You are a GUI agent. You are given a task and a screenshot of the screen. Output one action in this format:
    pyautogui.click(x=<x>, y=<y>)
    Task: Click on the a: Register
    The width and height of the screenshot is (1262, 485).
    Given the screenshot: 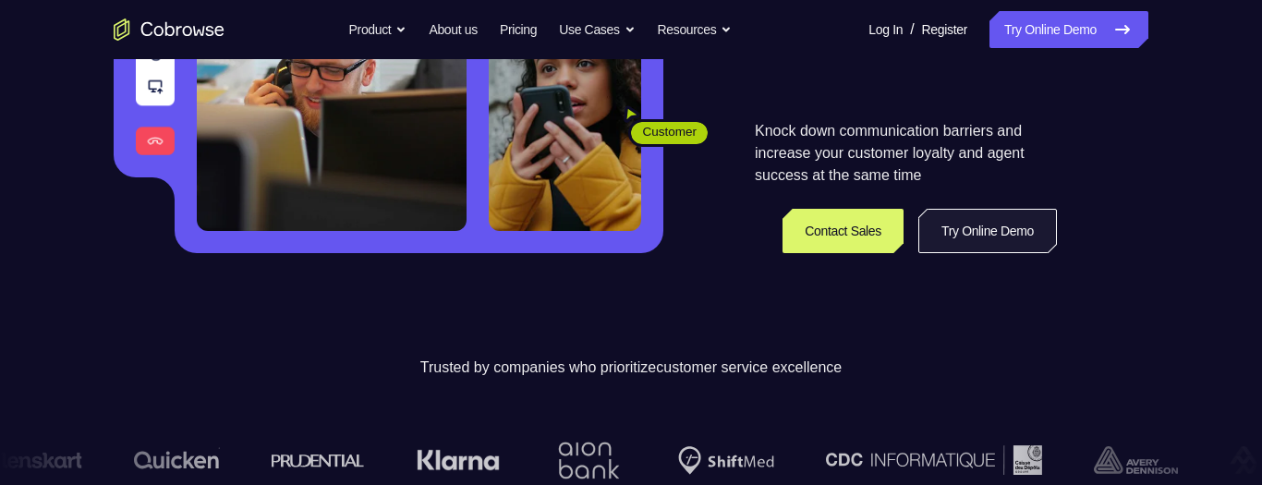 What is the action you would take?
    pyautogui.click(x=944, y=30)
    